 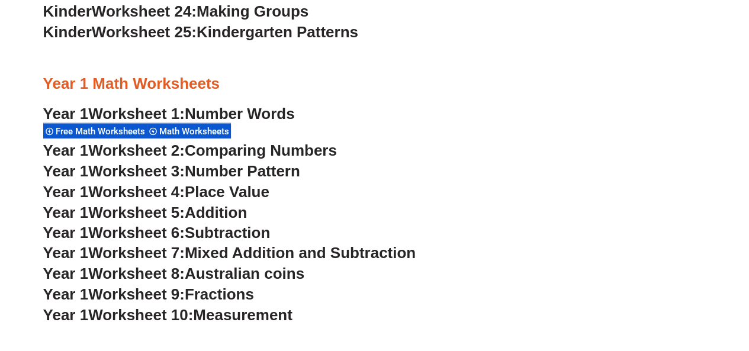 What do you see at coordinates (156, 191) in the screenshot?
I see `a: Year 1Worksheet 4:Place Value` at bounding box center [156, 191].